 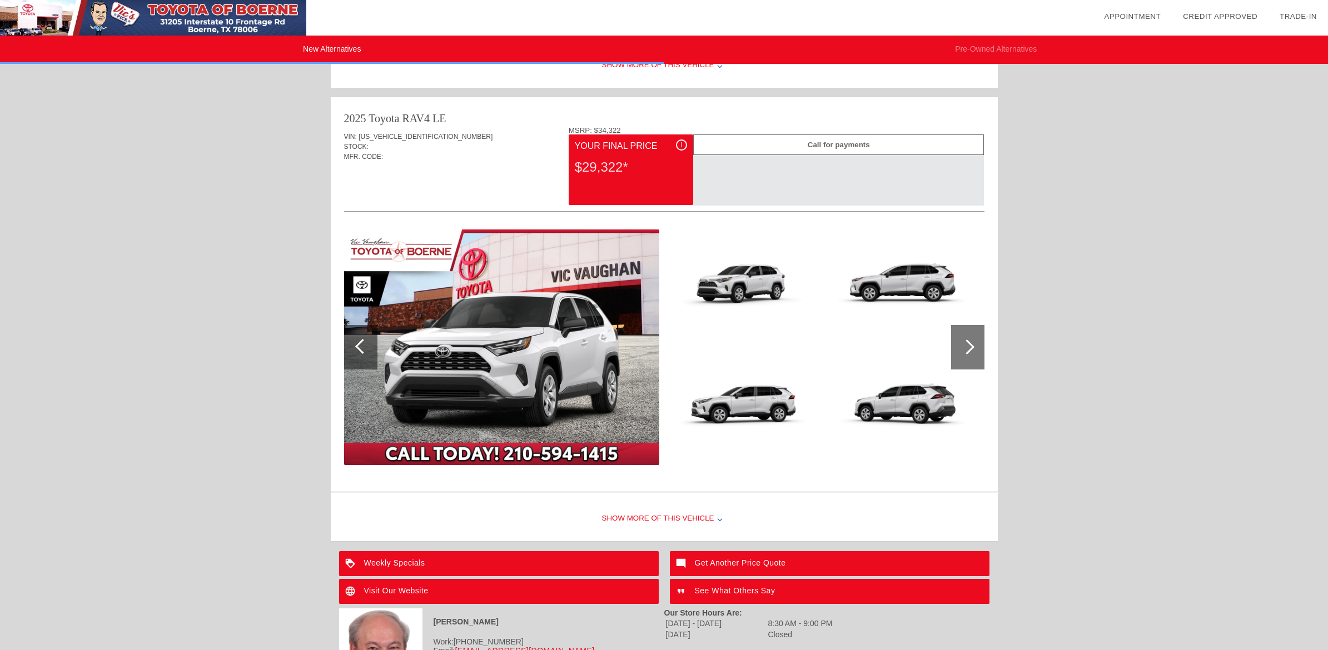 What do you see at coordinates (838, 144) in the screenshot?
I see `div: Call for payments` at bounding box center [838, 144].